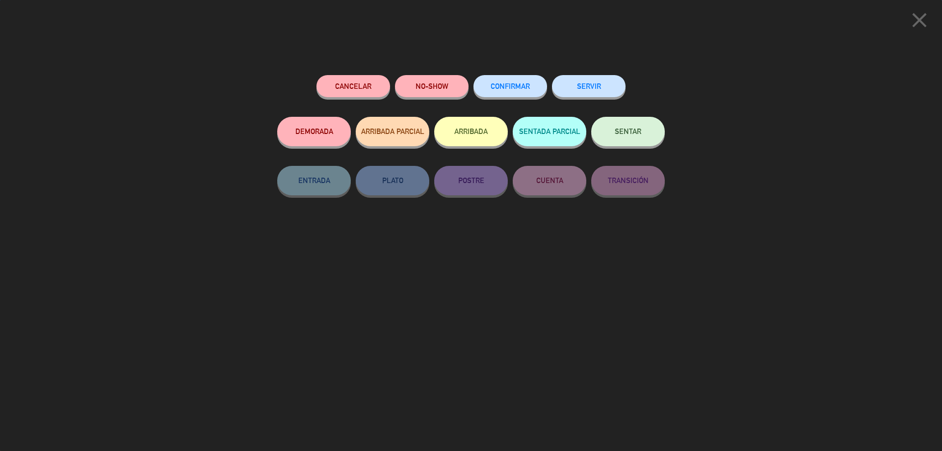 Image resolution: width=942 pixels, height=451 pixels. Describe the element at coordinates (628, 132) in the screenshot. I see `button: SENTAR` at that location.